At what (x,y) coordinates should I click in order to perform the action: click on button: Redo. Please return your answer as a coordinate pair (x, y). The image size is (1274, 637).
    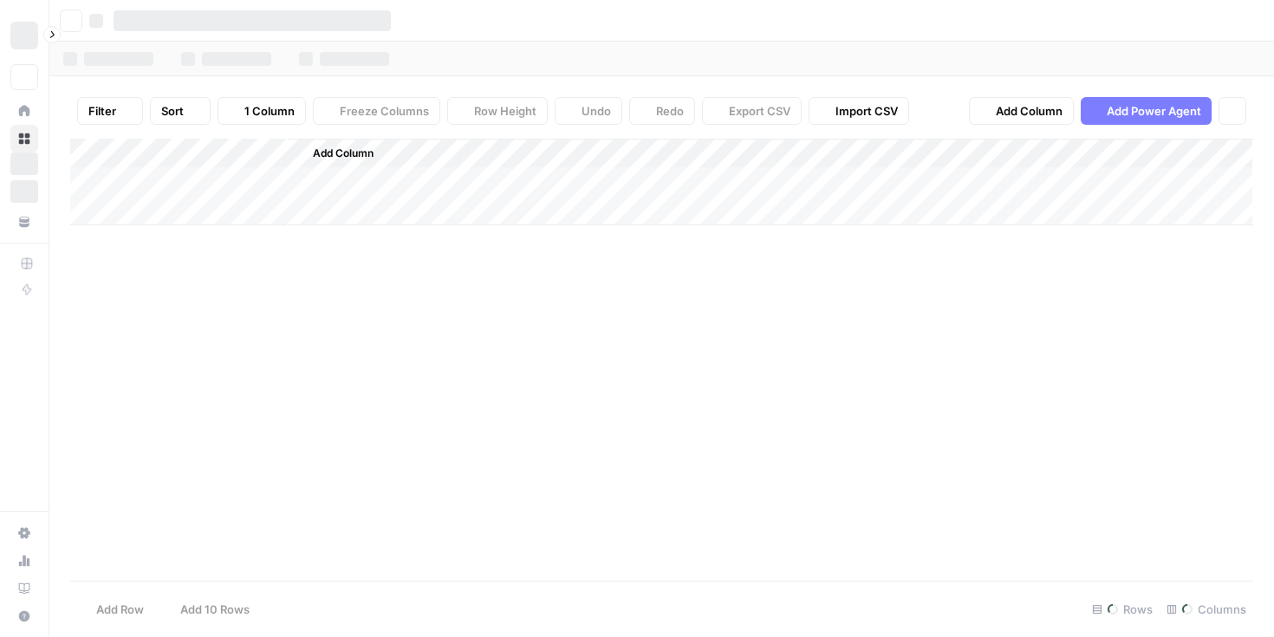
    Looking at the image, I should click on (662, 111).